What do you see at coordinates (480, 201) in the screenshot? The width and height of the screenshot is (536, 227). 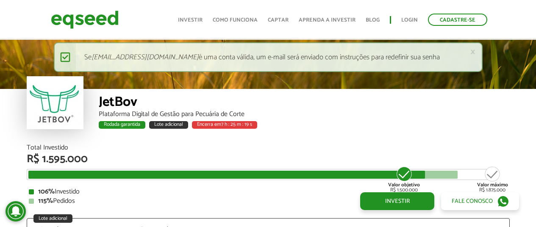 I see `a: Fale conosco` at bounding box center [480, 201].